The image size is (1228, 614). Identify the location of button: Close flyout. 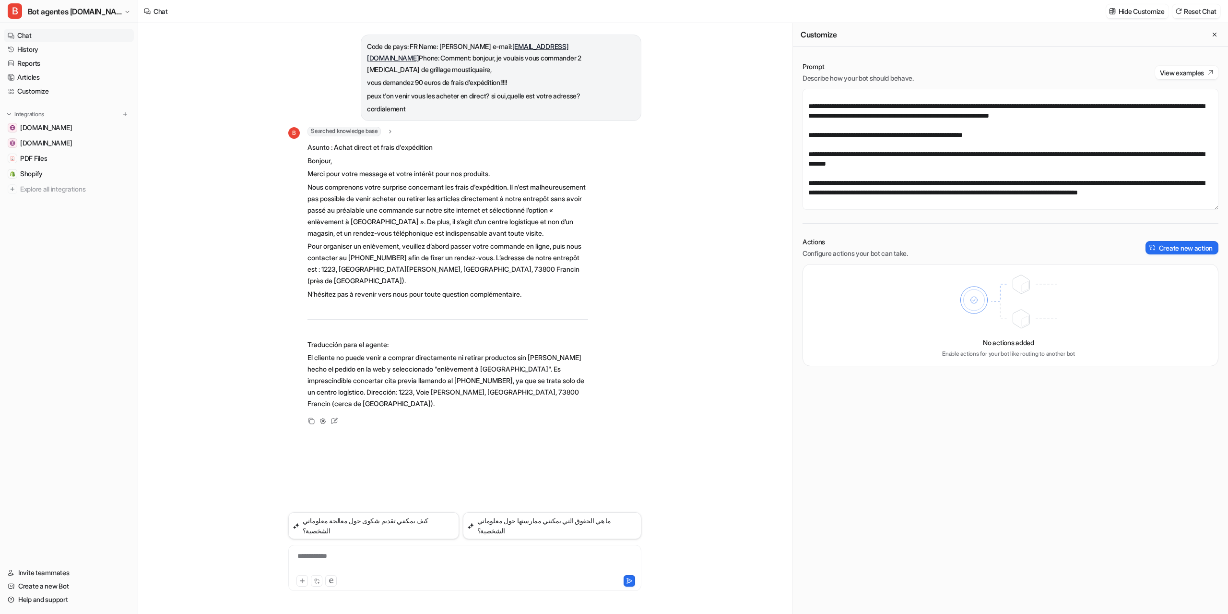
(1215, 35).